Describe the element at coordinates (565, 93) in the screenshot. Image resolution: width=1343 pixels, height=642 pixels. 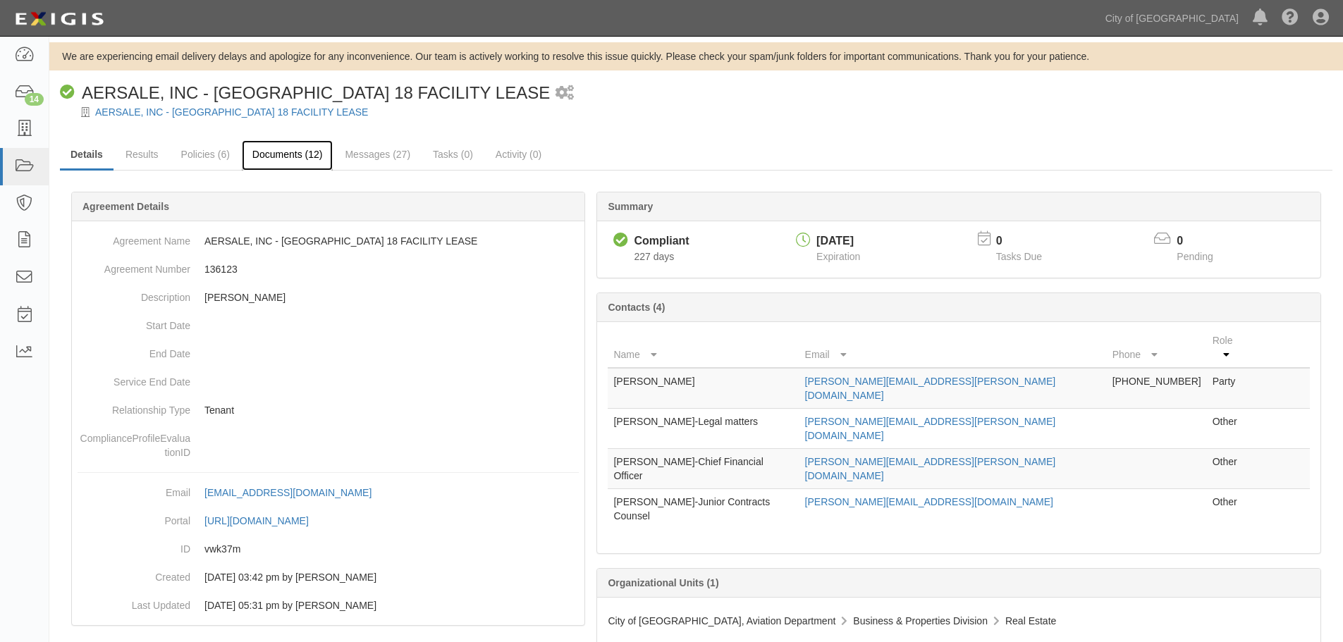
I see `i: 1 scheduled workflow` at that location.